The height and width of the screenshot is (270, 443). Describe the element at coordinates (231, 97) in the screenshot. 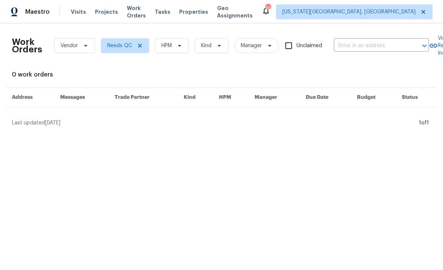

I see `th: HPM` at that location.